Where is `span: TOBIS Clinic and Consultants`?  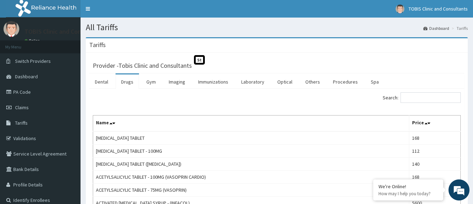
span: TOBIS Clinic and Consultants is located at coordinates (438, 9).